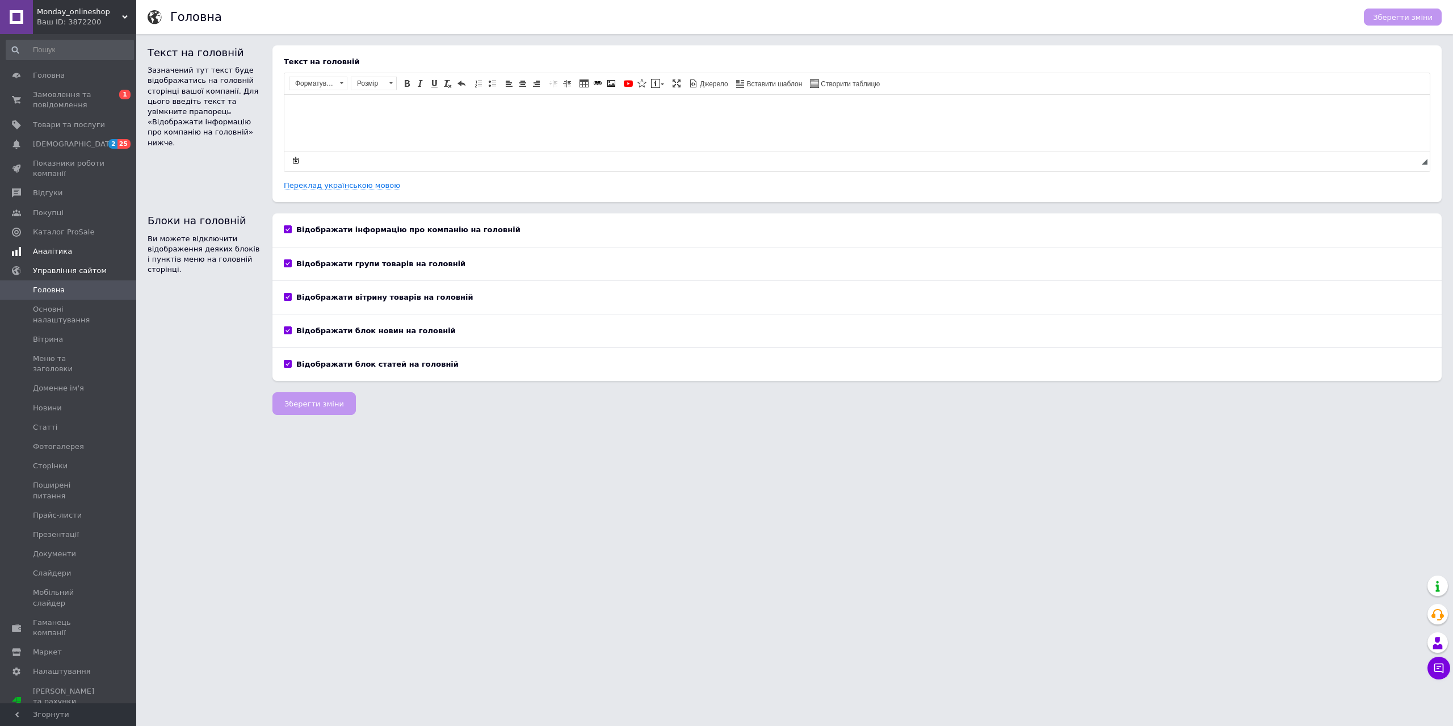 This screenshot has width=1453, height=726. I want to click on span: Презентації, so click(56, 535).